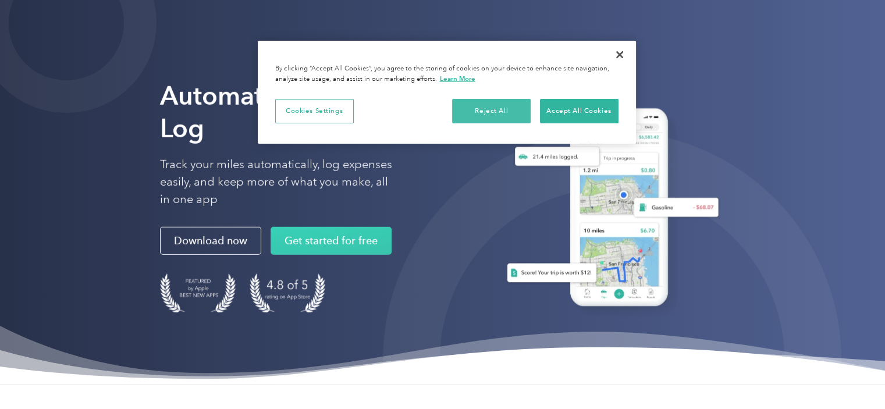  Describe the element at coordinates (198, 293) in the screenshot. I see `img: Badge for Featured by Apple Best New Apps` at that location.